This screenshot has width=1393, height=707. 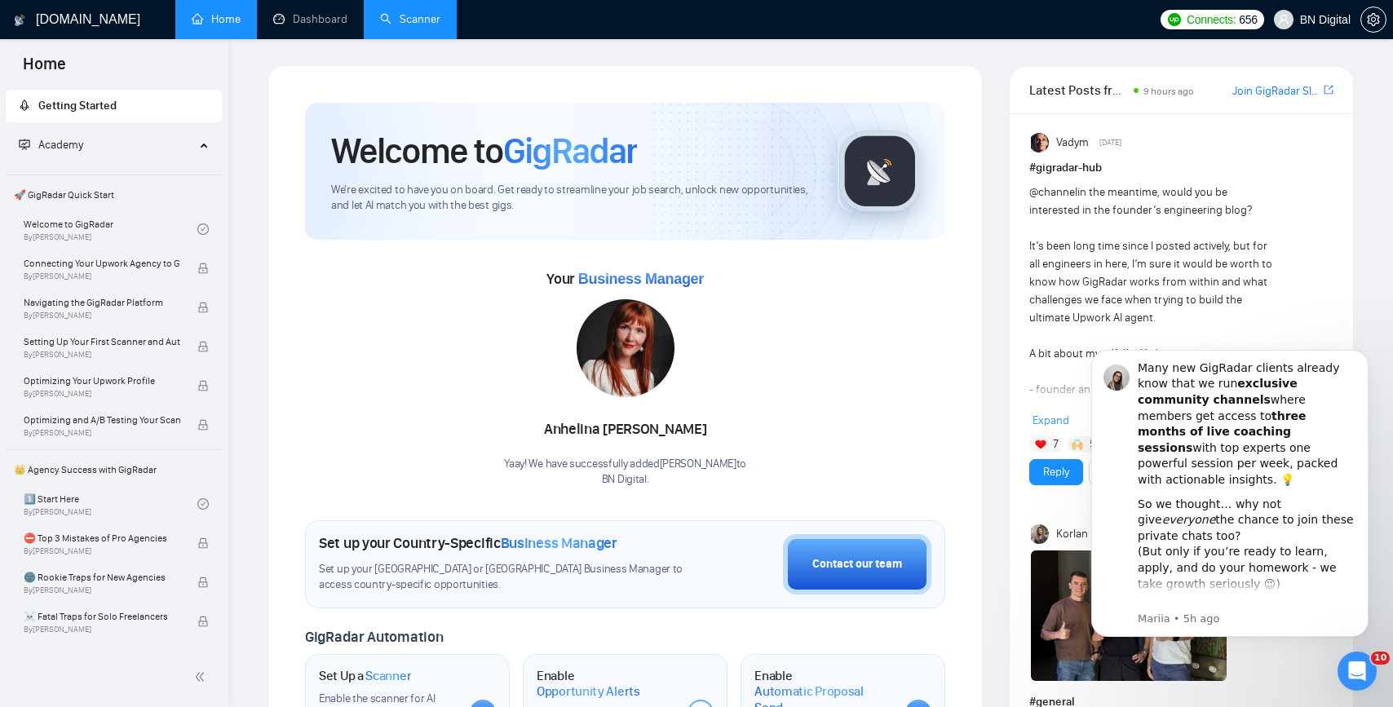 I want to click on b: three months of live coaching sessions, so click(x=155, y=102).